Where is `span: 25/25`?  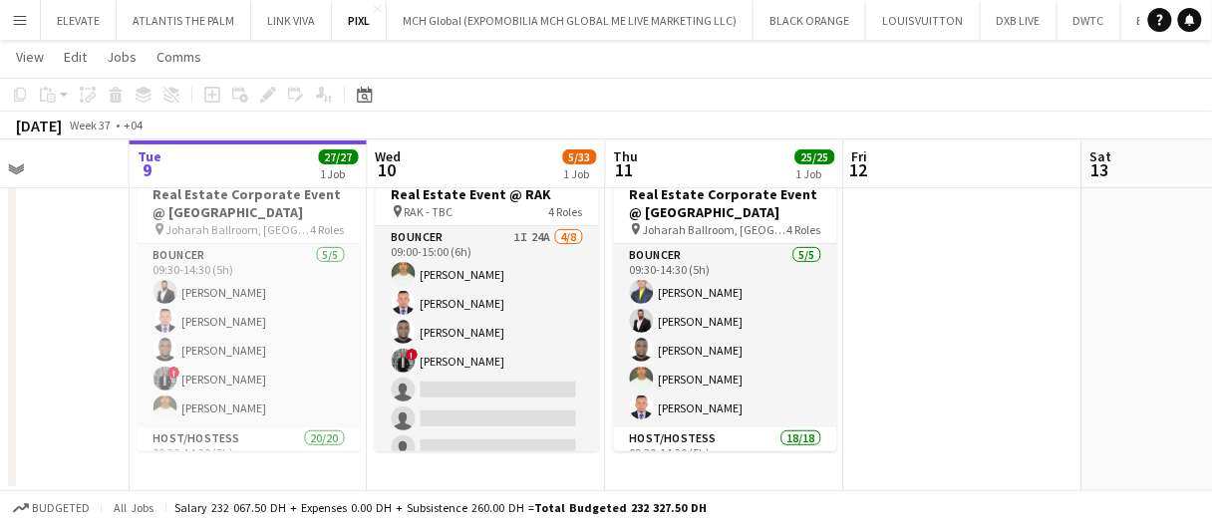
span: 25/25 is located at coordinates (815, 156).